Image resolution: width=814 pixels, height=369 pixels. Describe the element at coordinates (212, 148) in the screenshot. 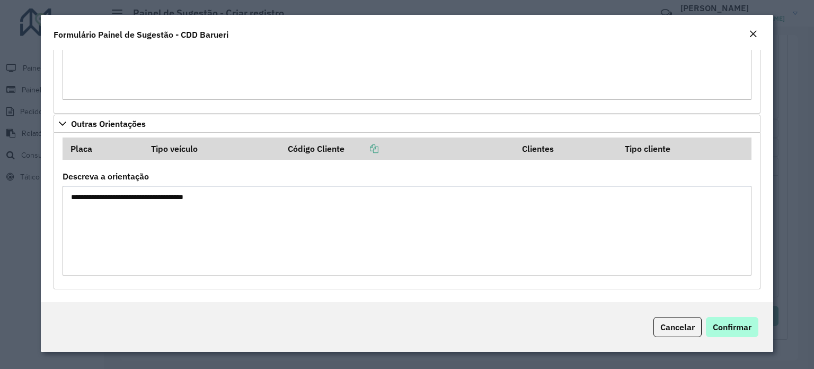

I see `th: Tipo veículo` at that location.